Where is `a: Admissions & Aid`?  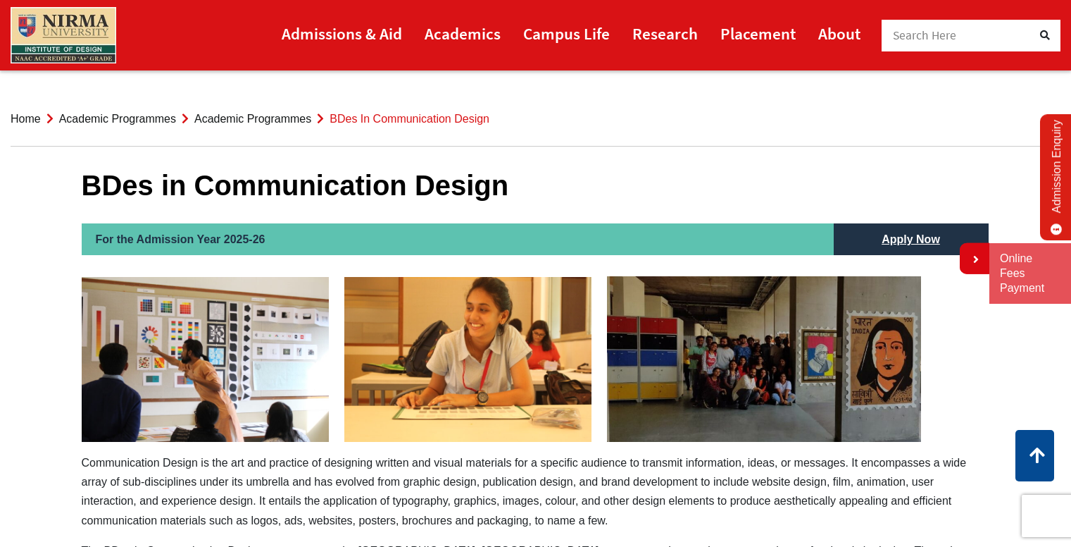 a: Admissions & Aid is located at coordinates (342, 33).